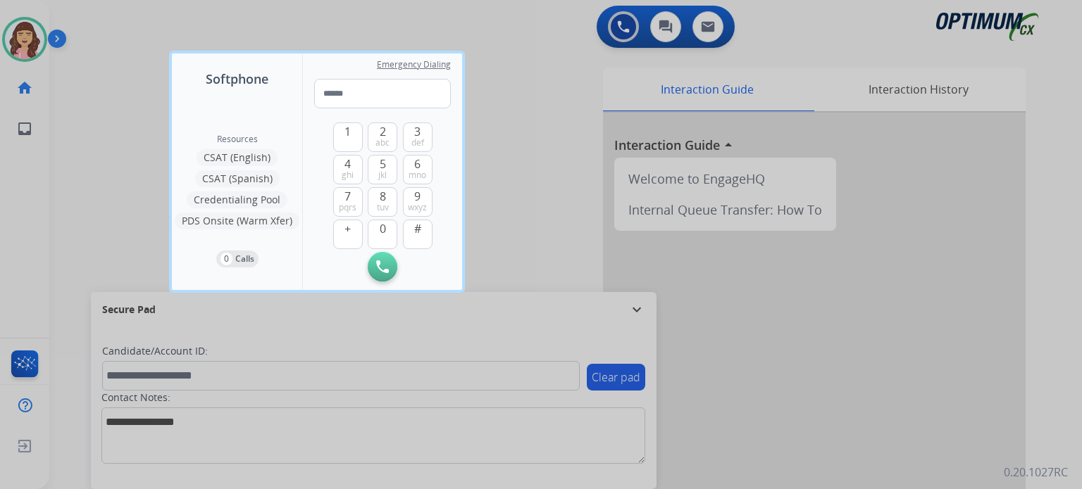 Image resolution: width=1082 pixels, height=489 pixels. Describe the element at coordinates (237, 221) in the screenshot. I see `button: PDS Onsite (Warm Xfer)` at that location.